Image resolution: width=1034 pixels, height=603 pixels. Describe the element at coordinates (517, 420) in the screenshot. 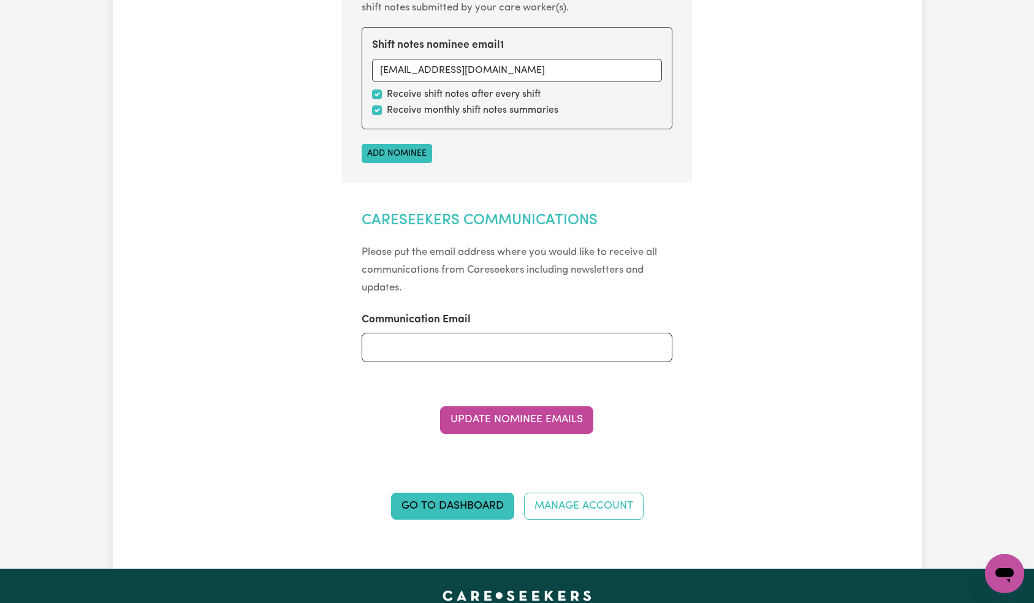

I see `button: Update Nominee Emails` at that location.